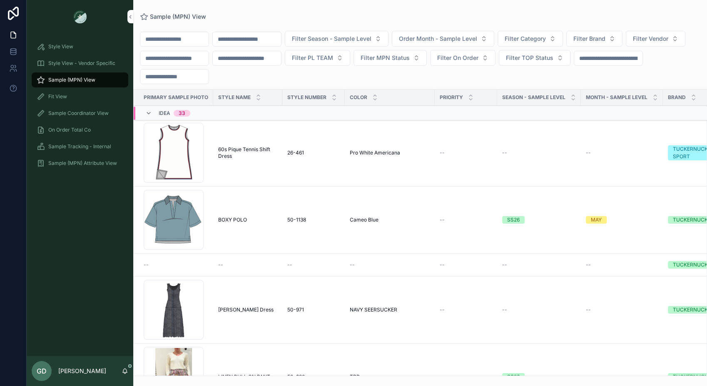 Image resolution: width=707 pixels, height=386 pixels. I want to click on span: MONTH - SAMPLE LEVEL, so click(616, 97).